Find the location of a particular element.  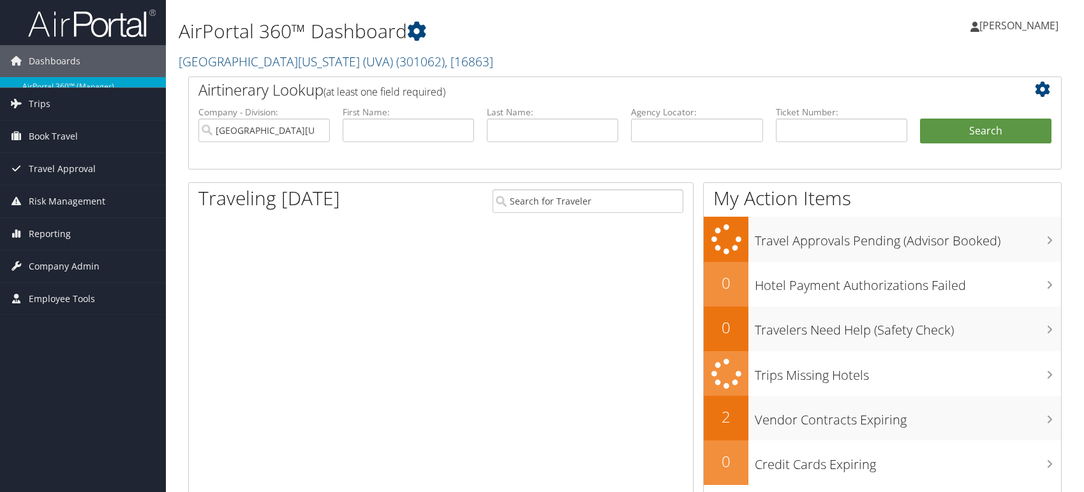

span: Book Travel is located at coordinates (53, 137).